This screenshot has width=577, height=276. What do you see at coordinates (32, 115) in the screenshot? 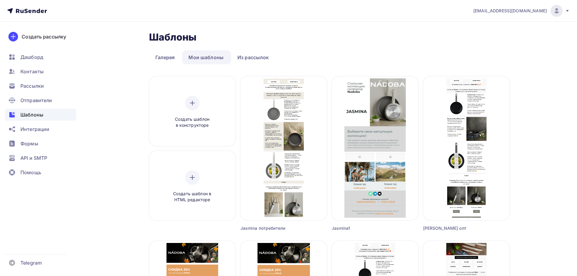
I see `span: Шаблоны` at bounding box center [32, 115].